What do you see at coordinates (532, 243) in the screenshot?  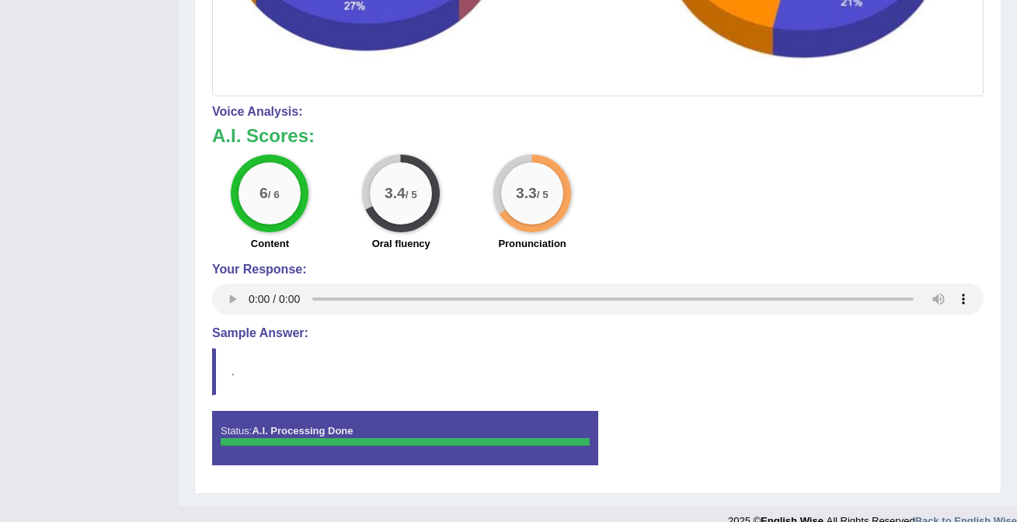 I see `label: Pronunciation` at bounding box center [532, 243].